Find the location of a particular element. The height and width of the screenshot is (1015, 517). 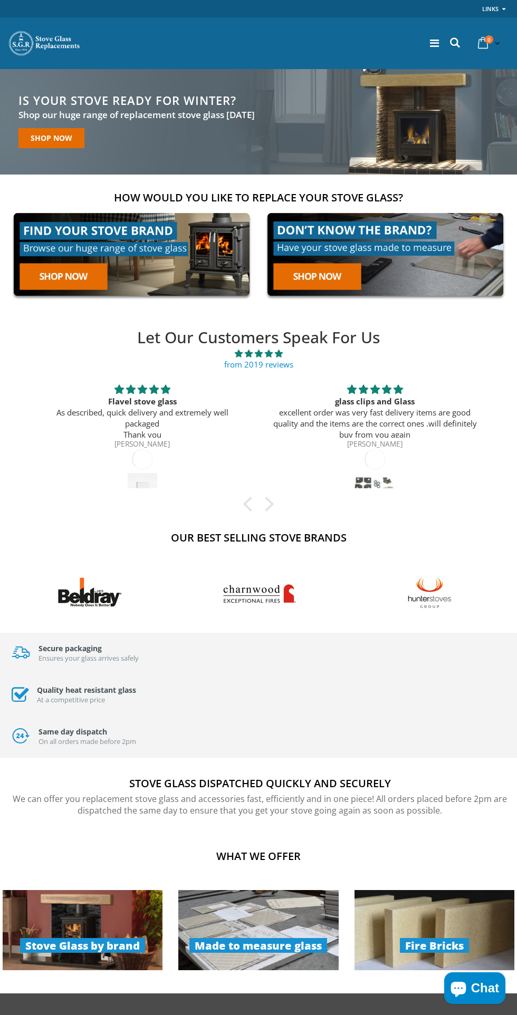

img: made-to-measure-cta_2cd95ceb-d519-4648-b0cf-d2d338fdf11f.jpg is located at coordinates (385, 254).